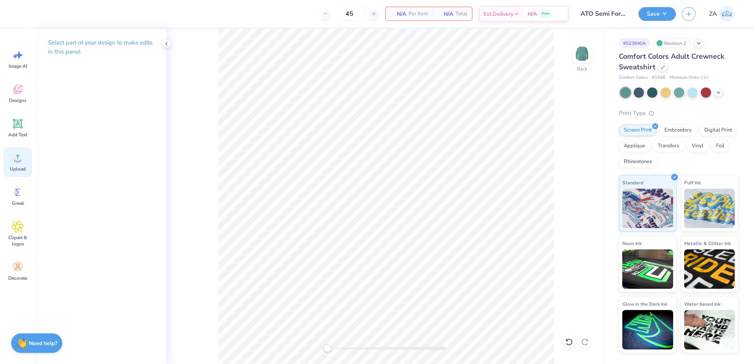 The height and width of the screenshot is (364, 754). I want to click on span: Upload, so click(18, 169).